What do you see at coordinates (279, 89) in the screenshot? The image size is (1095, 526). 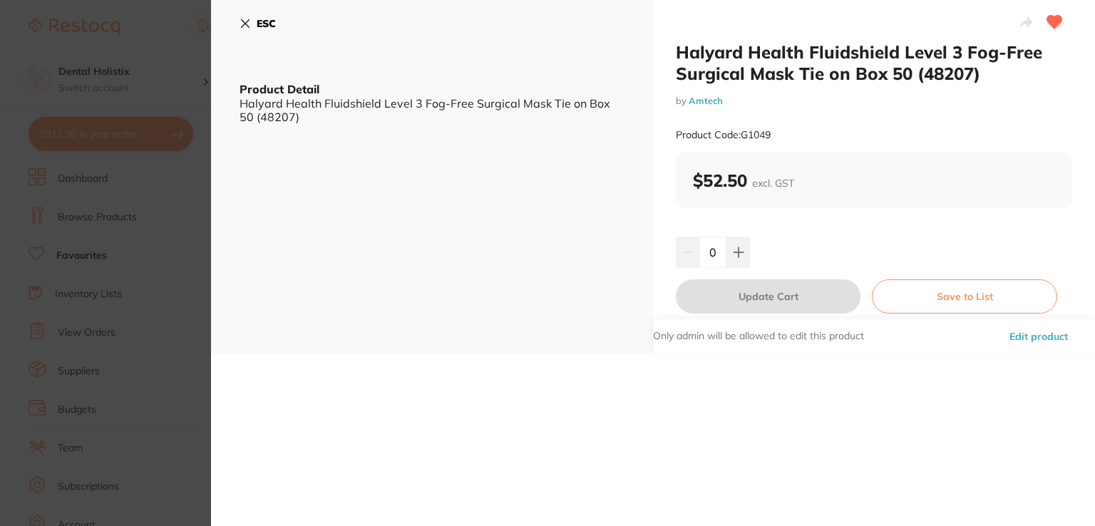 I see `b: Product Detail` at bounding box center [279, 89].